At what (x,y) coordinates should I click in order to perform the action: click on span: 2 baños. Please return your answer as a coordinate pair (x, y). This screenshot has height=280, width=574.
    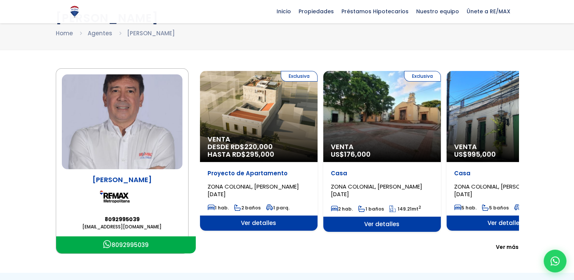
    Looking at the image, I should click on (247, 208).